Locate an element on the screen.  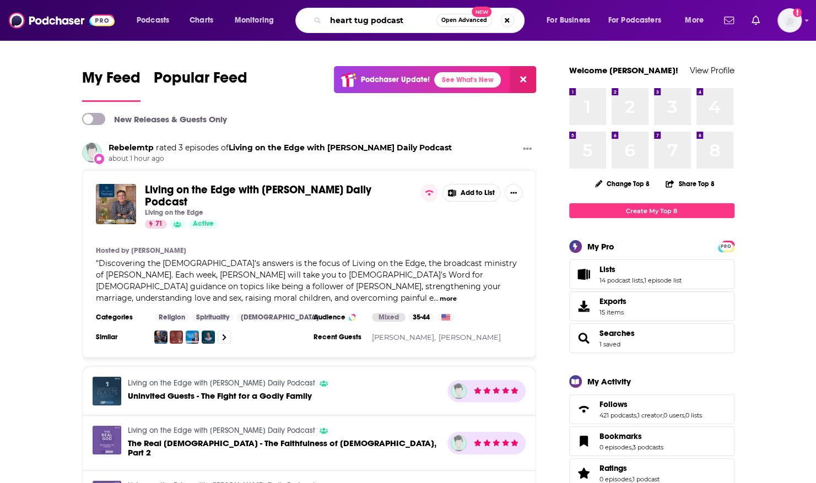
span: Open Advanced is located at coordinates (464, 20).